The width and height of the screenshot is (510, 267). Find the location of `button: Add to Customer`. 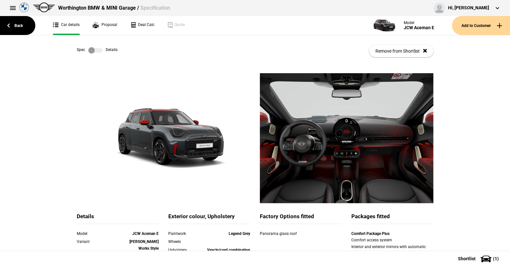

button: Add to Customer is located at coordinates (481, 25).